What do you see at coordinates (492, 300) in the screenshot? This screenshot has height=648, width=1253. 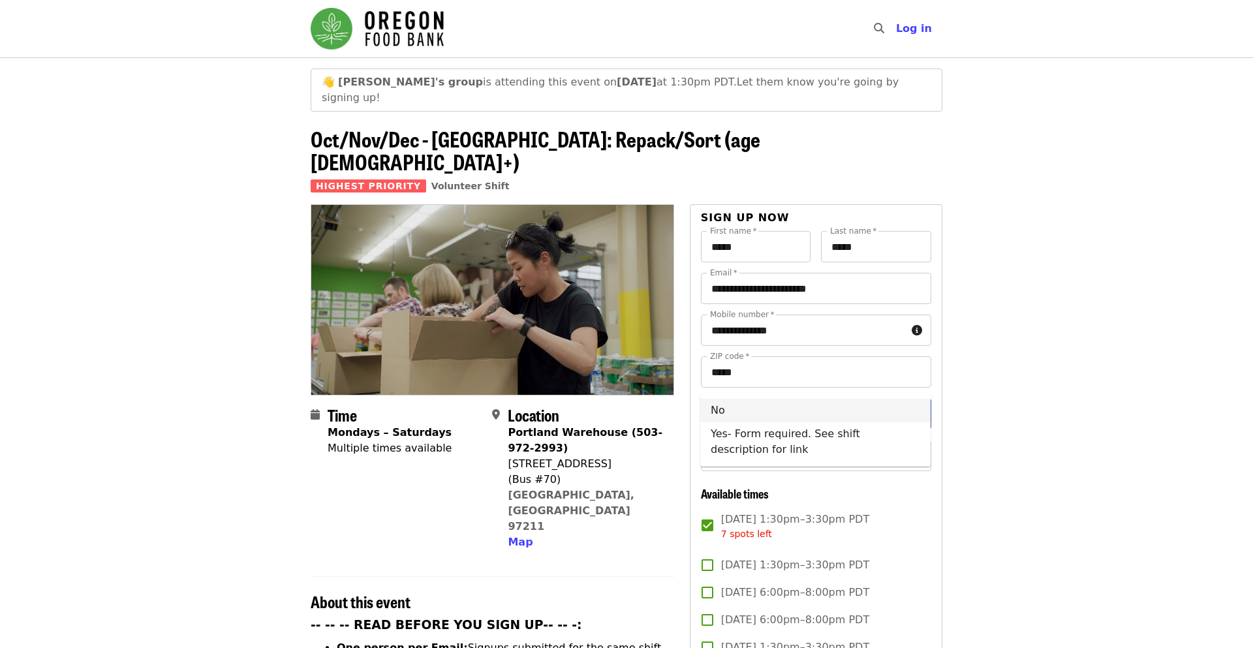 I see `img: Oct/Nov/Dec - Portland: Repack/Sort (age 8+) organized by Oregon Food Bank` at bounding box center [492, 300].